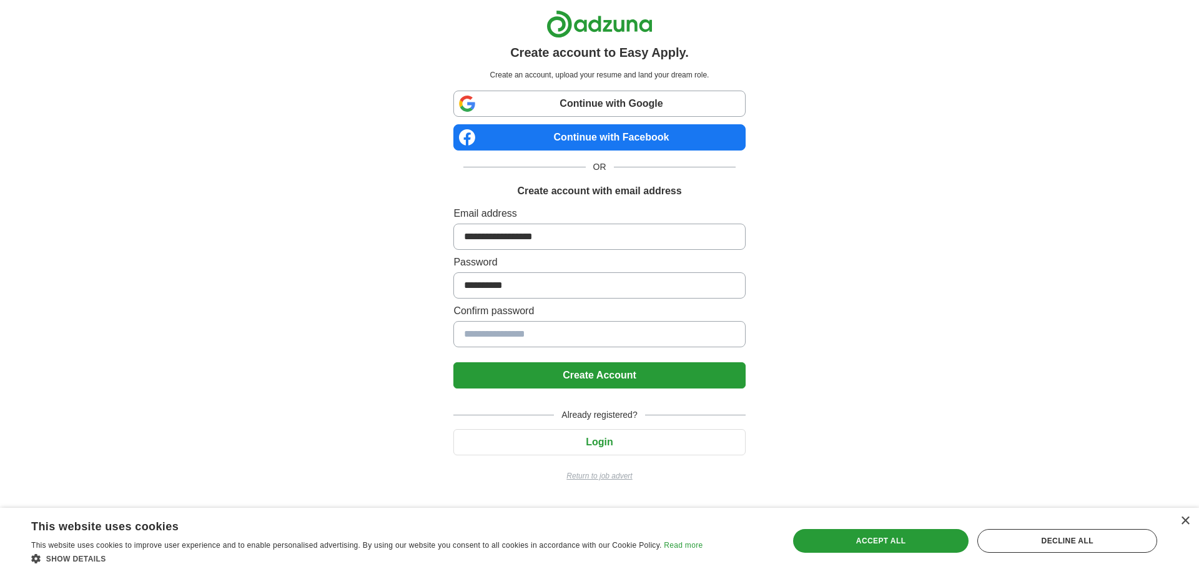  Describe the element at coordinates (599, 75) in the screenshot. I see `p: Create an account, upload your resume and land your dream role.` at that location.